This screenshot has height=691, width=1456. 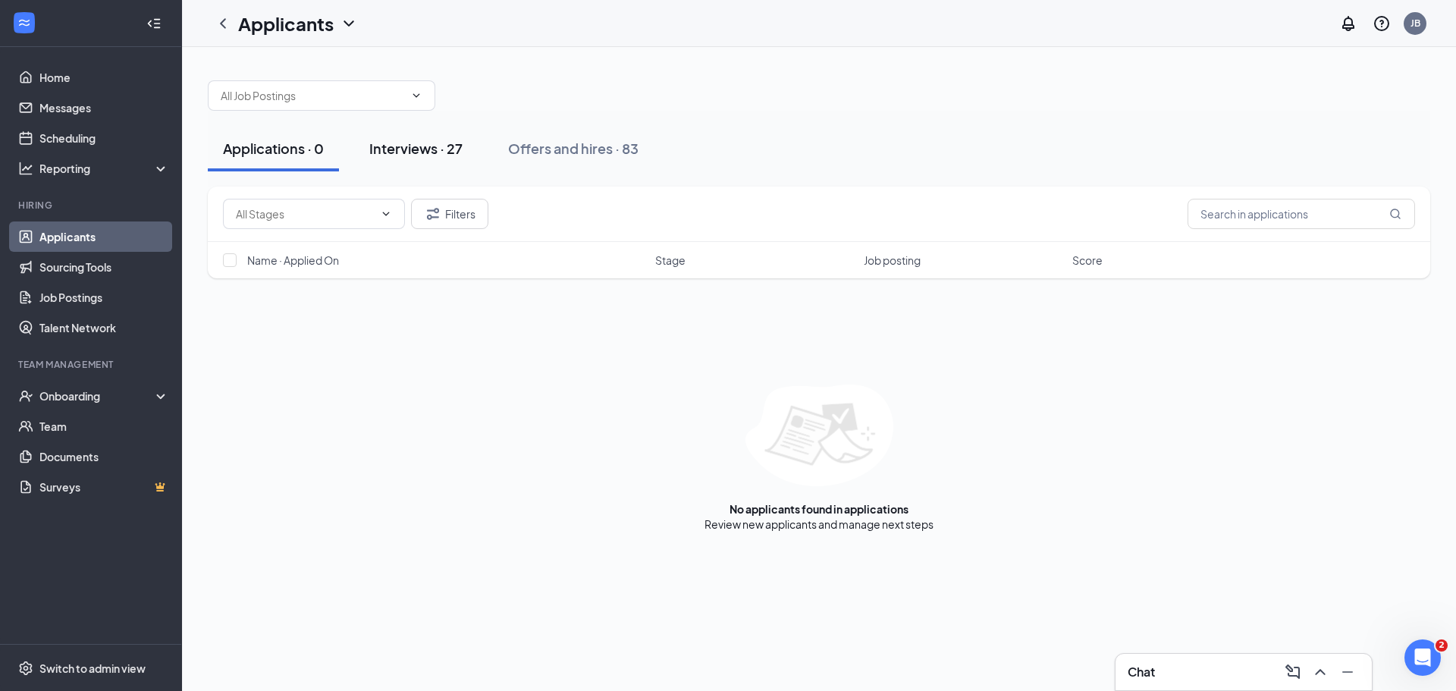 I want to click on svg: Notifications, so click(x=1348, y=24).